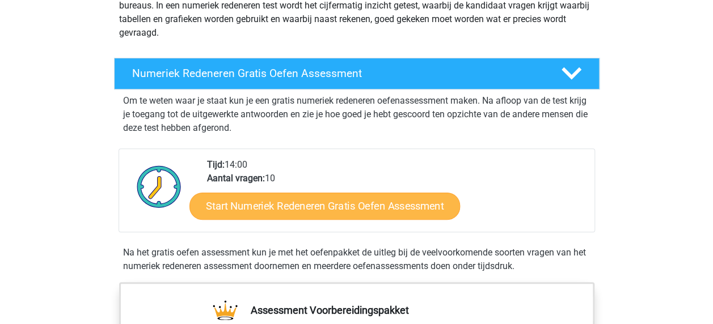 This screenshot has height=324, width=713. Describe the element at coordinates (337, 73) in the screenshot. I see `h4: Numeriek Redeneren Gratis Oefen Assessment` at that location.